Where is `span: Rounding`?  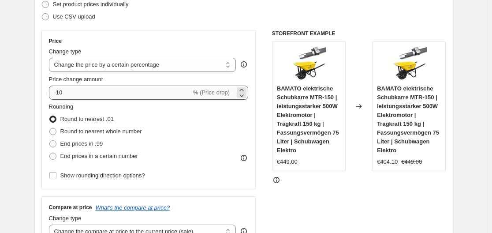
span: Rounding is located at coordinates (61, 106).